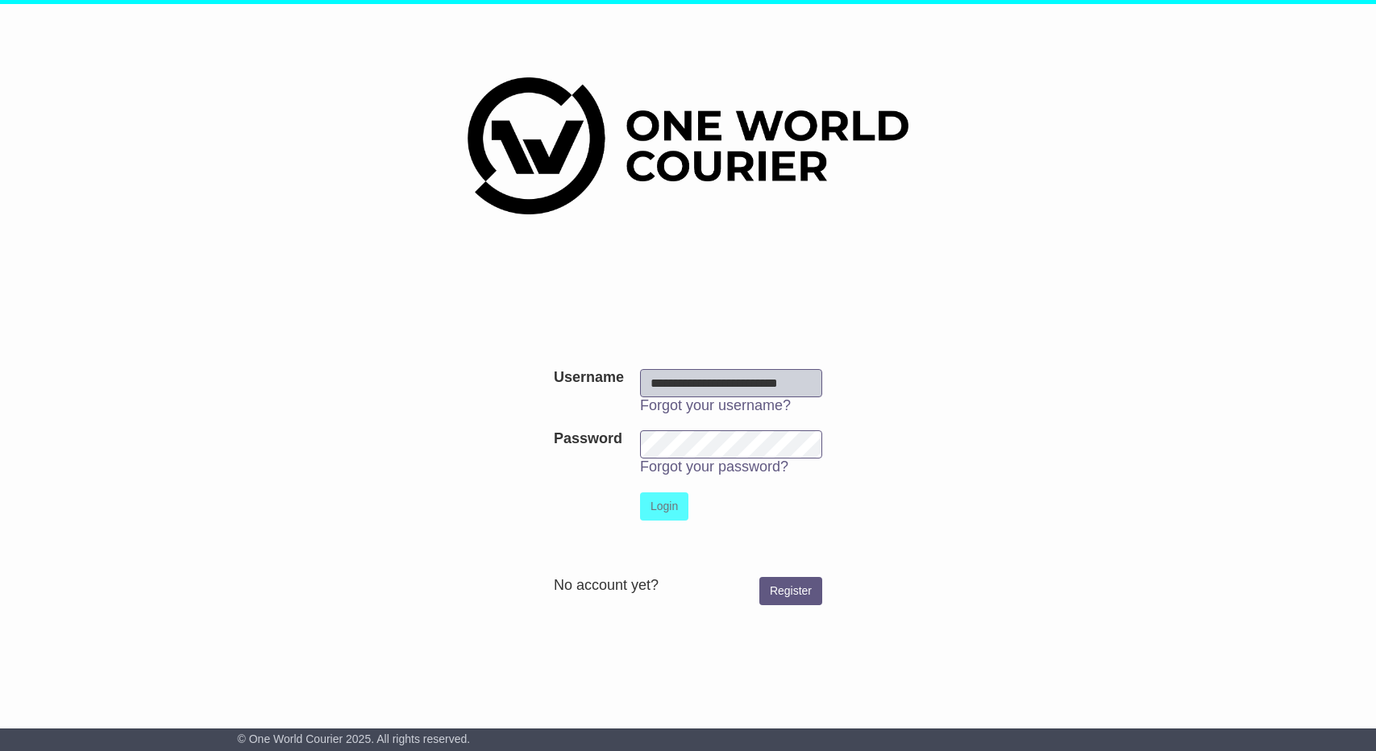  I want to click on a: Register, so click(791, 591).